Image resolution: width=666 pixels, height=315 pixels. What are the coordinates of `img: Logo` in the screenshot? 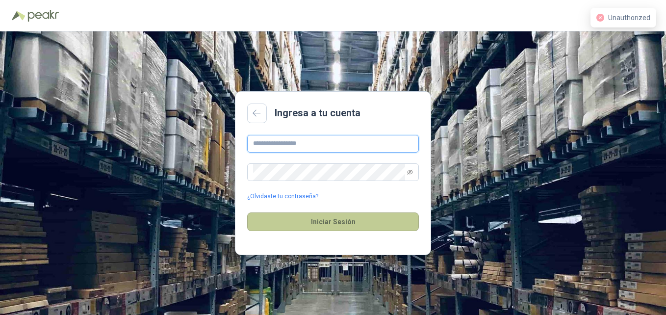 It's located at (19, 16).